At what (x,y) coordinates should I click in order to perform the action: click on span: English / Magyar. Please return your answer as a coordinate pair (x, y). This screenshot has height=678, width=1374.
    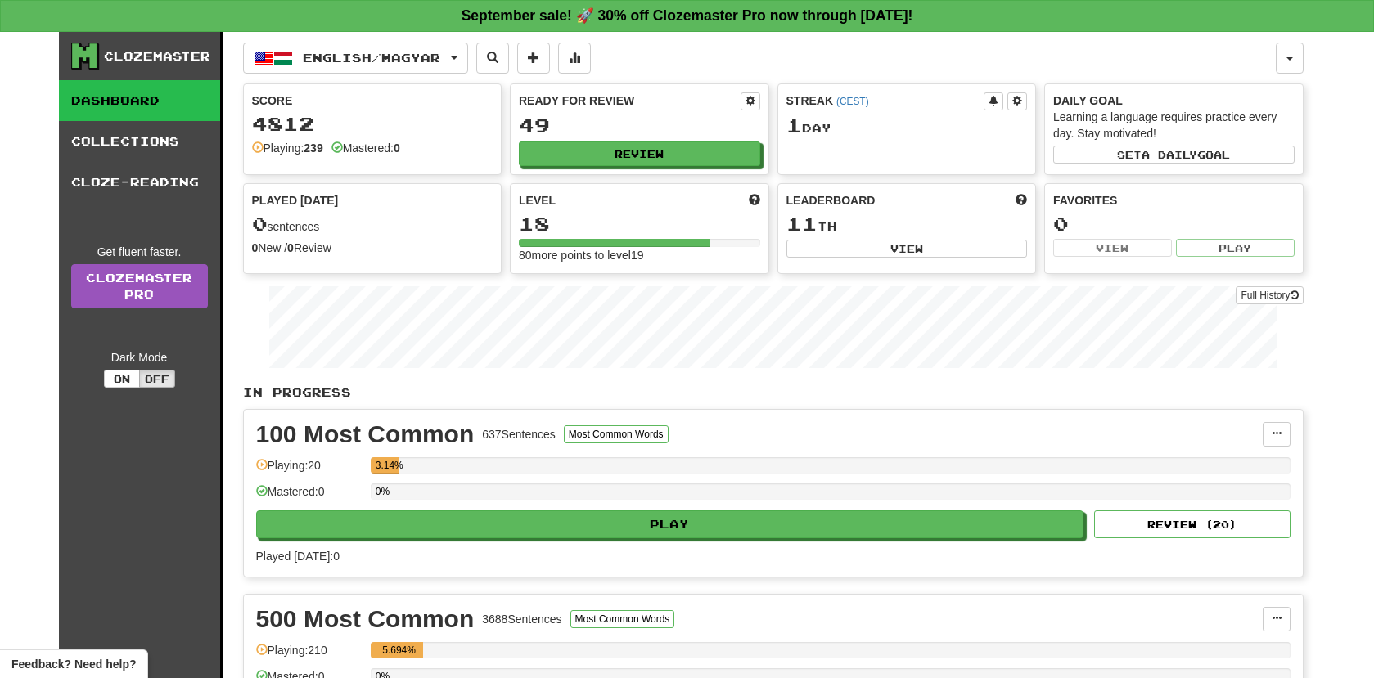
    Looking at the image, I should click on (372, 57).